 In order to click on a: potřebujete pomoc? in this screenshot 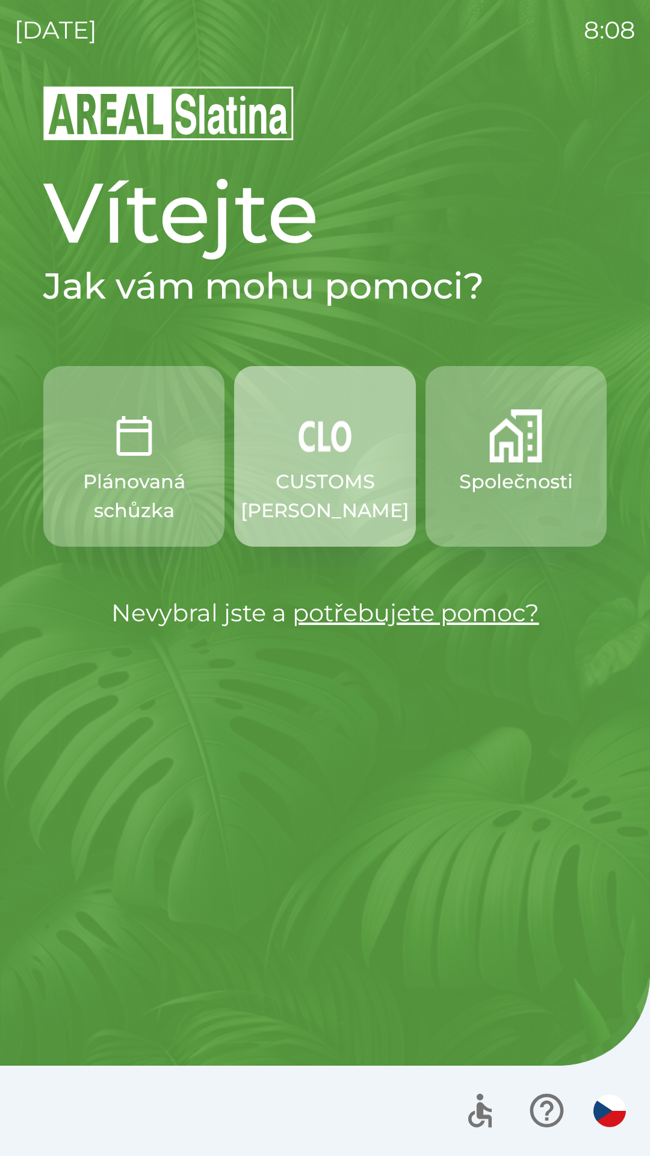, I will do `click(416, 612)`.